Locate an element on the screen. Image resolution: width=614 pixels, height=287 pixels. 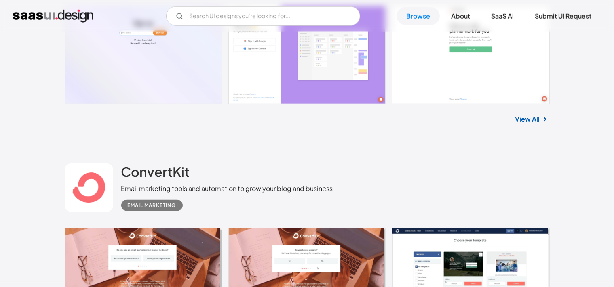
a: home is located at coordinates (53, 16).